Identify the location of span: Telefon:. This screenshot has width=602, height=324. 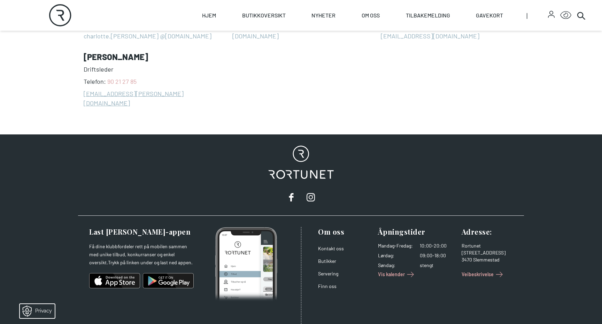
(152, 81).